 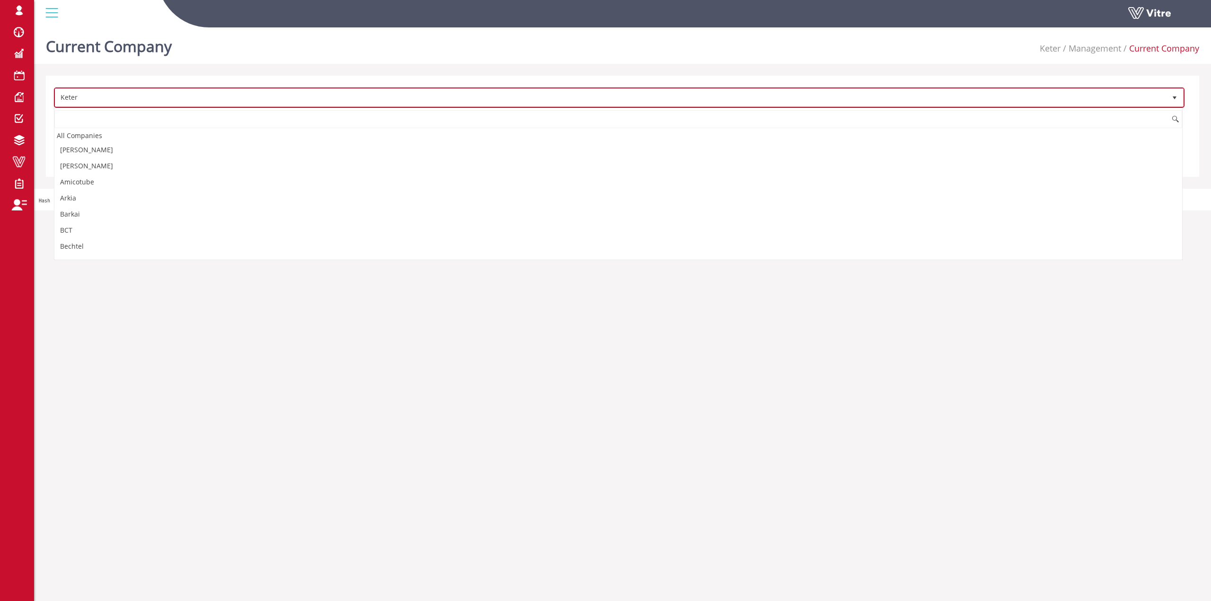 I want to click on span: select, so click(x=1175, y=97).